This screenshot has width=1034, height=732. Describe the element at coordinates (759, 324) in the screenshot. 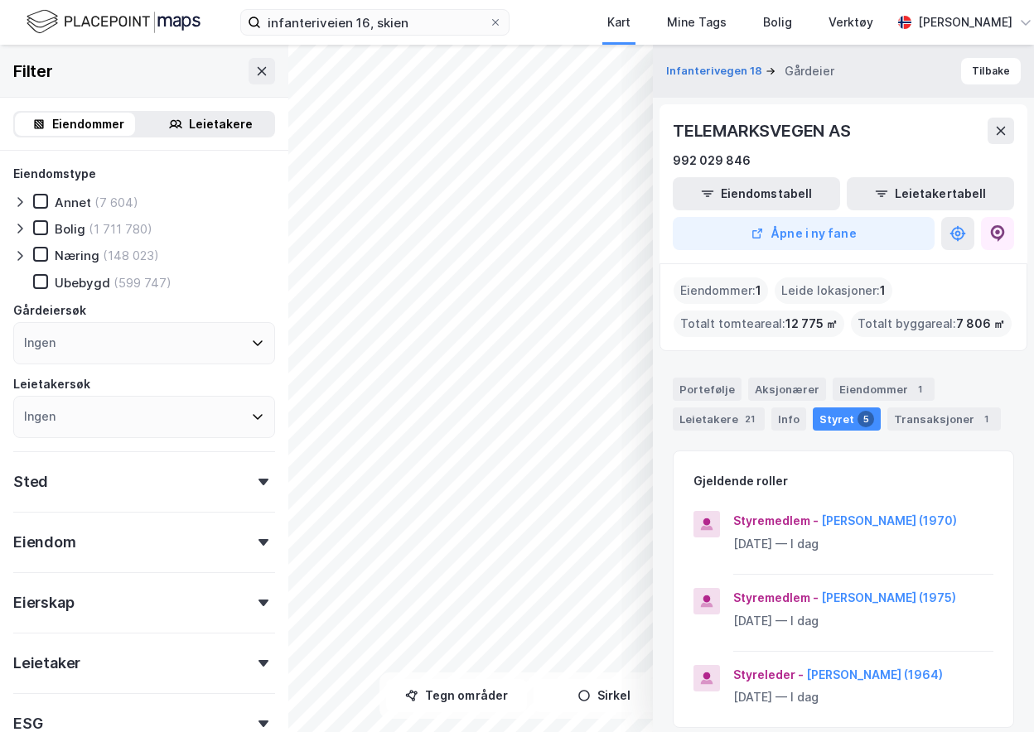

I see `div: Totalt tomteareal :` at that location.